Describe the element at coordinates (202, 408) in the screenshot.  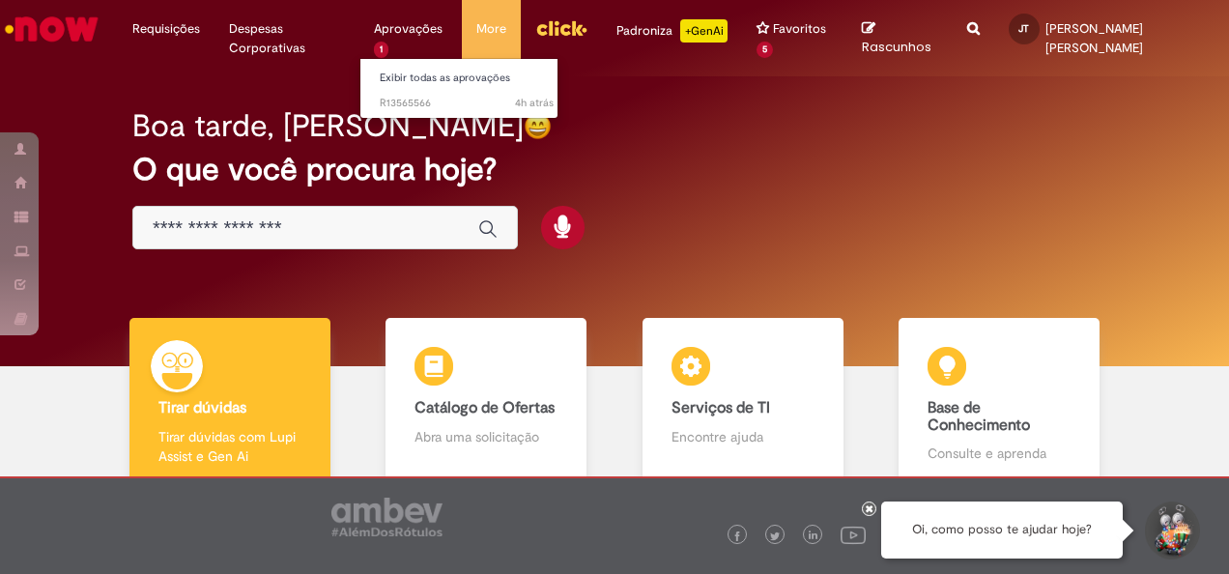
I see `b: Tirar dúvidas` at that location.